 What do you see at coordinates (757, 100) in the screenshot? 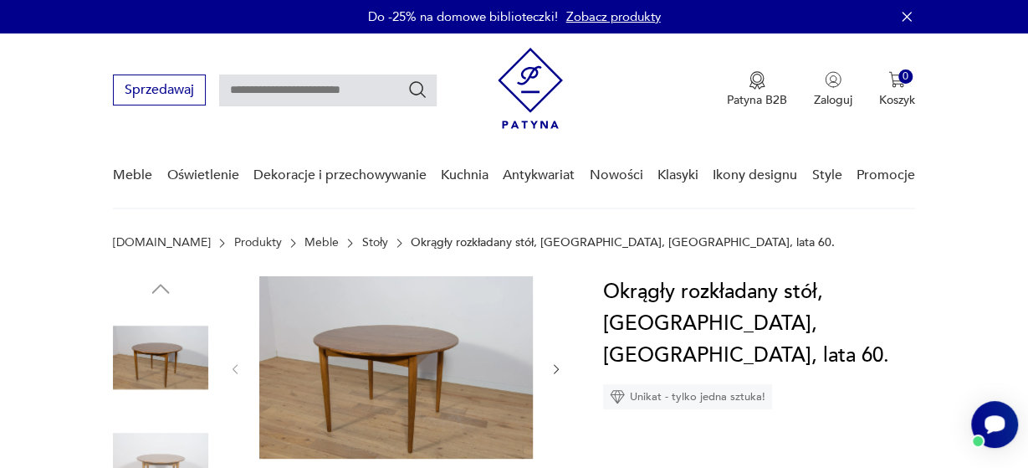
I see `p: Patyna B2B` at bounding box center [757, 100].